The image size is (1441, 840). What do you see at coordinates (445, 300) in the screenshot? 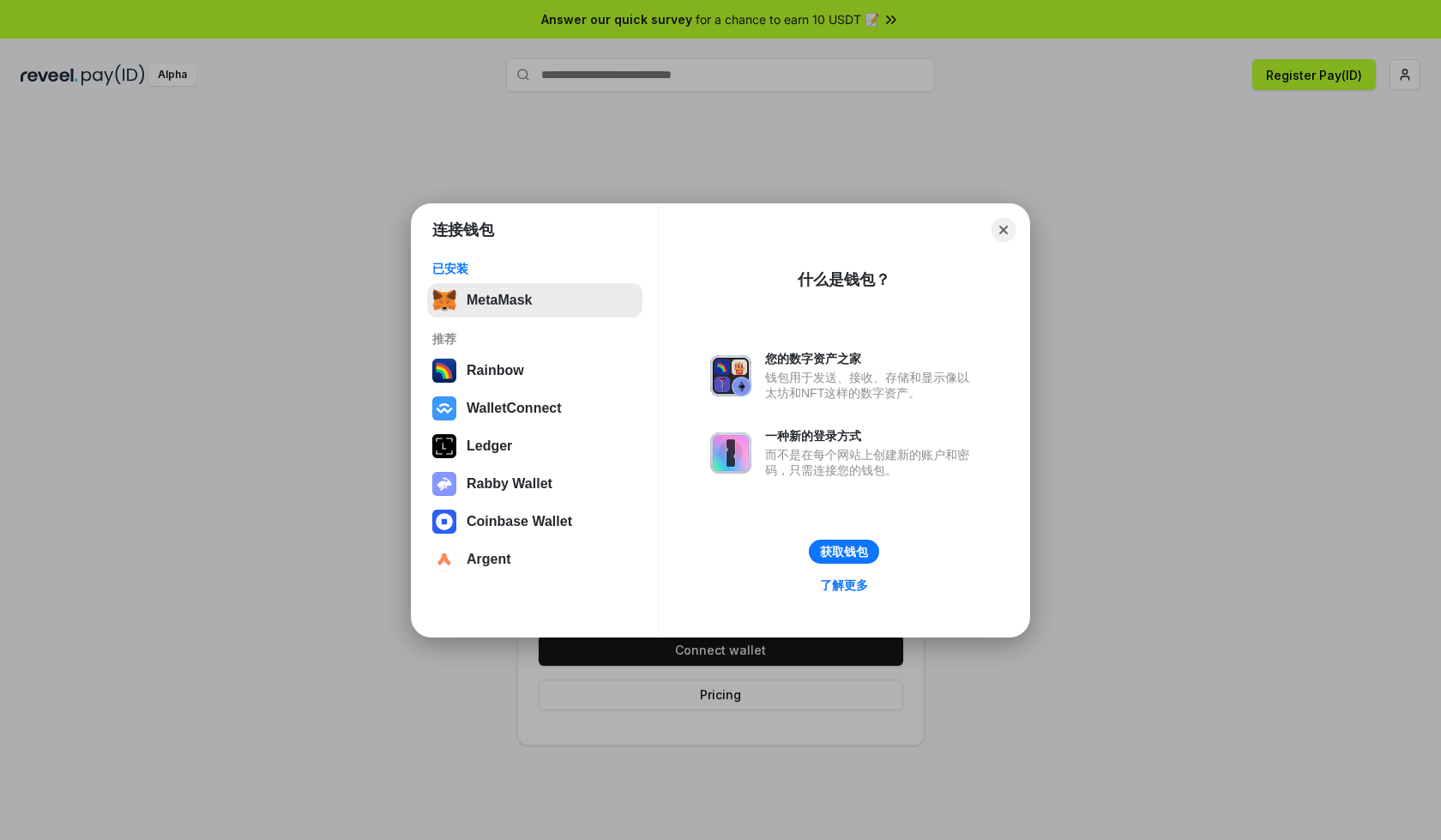
I see `img: svg+xml,%3Csvg%20fill%3D%22none%22%20height%3D%2233%22%20viewBox%3D%220%200%2035%2033%22%20width%...` at bounding box center [445, 300].